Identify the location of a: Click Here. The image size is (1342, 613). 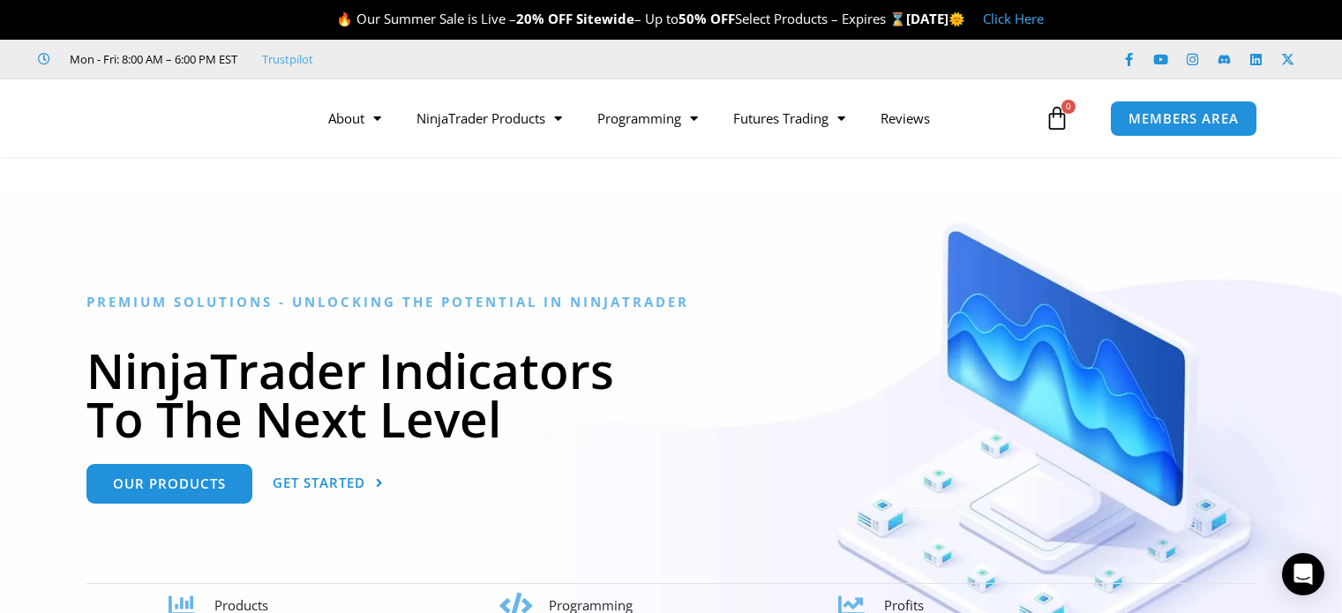
(1013, 19).